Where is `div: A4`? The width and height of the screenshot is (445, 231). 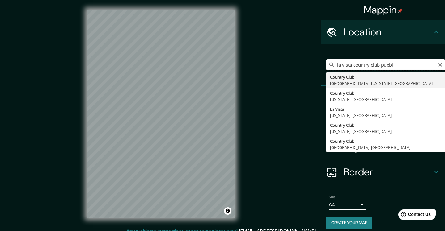 div: A4 is located at coordinates (347, 205).